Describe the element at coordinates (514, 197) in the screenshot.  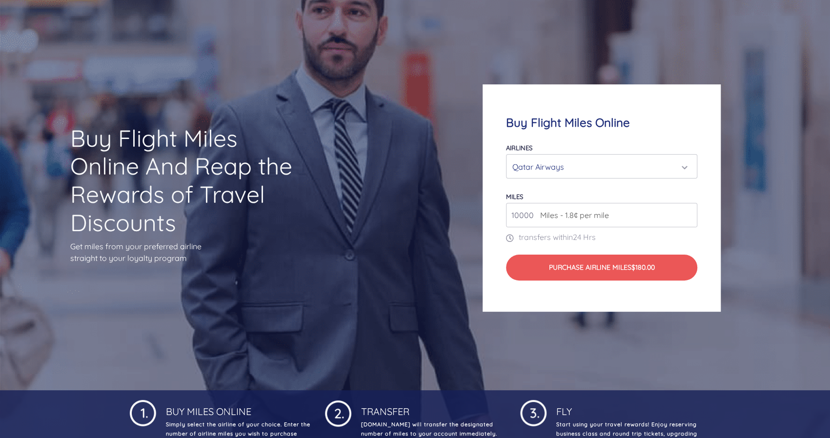
I see `label: miles` at that location.